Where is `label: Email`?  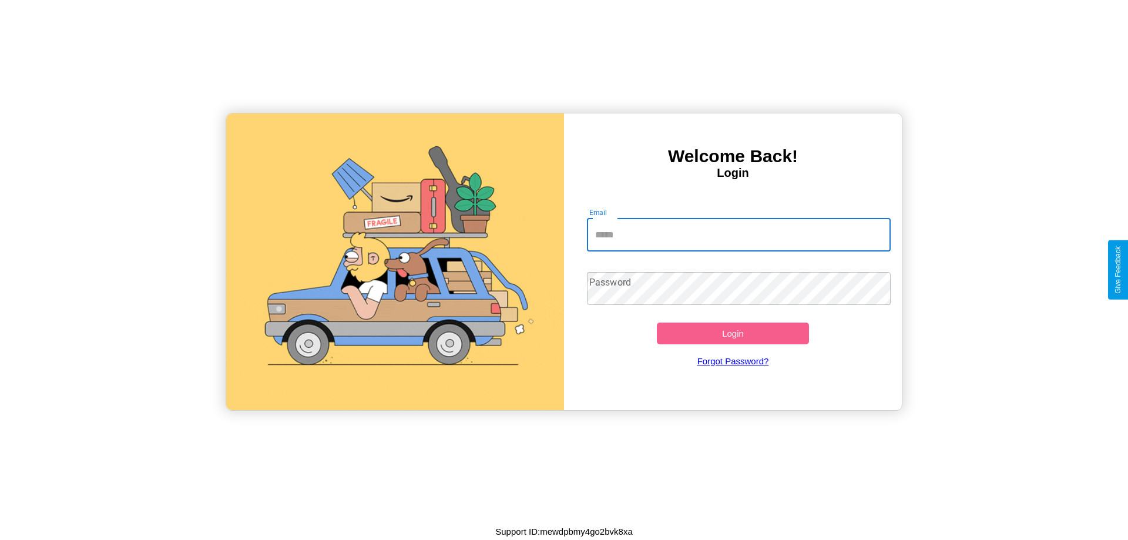
label: Email is located at coordinates (598, 212).